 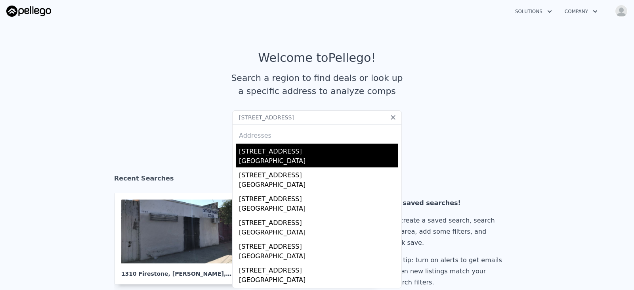 I want to click on img: avatar, so click(x=621, y=11).